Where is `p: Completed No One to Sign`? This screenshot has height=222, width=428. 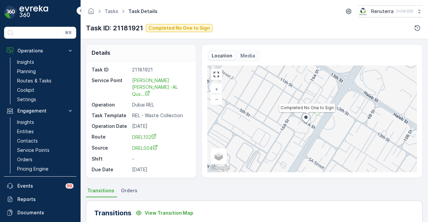 p: Completed No One to Sign is located at coordinates (179, 28).